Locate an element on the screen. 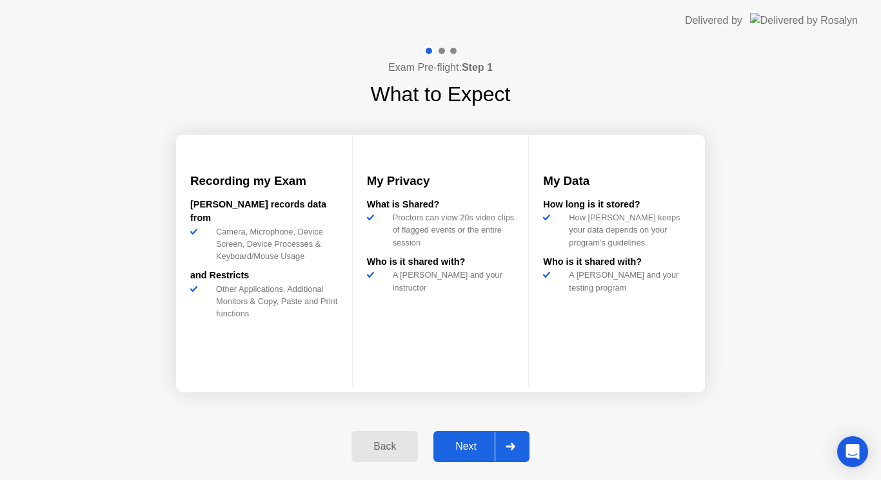 Image resolution: width=881 pixels, height=480 pixels. h4: Exam Pre-flight: is located at coordinates (440, 68).